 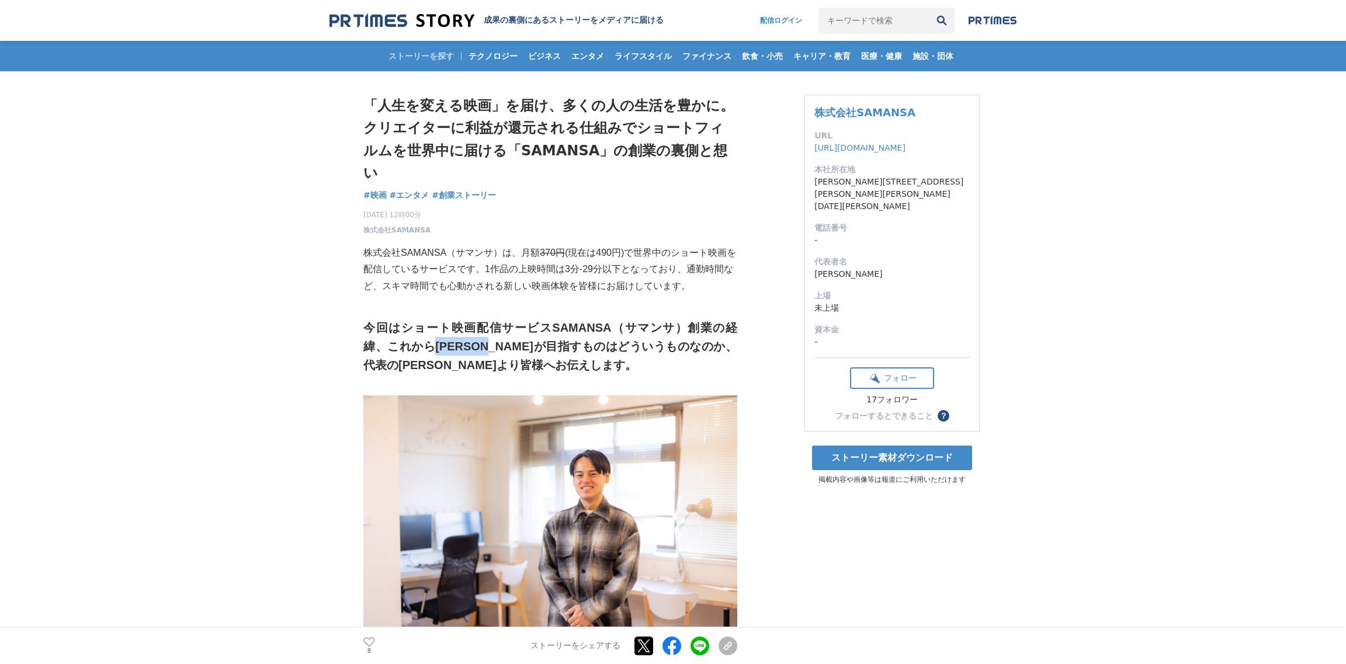 I want to click on a: #エンタメ, so click(x=410, y=195).